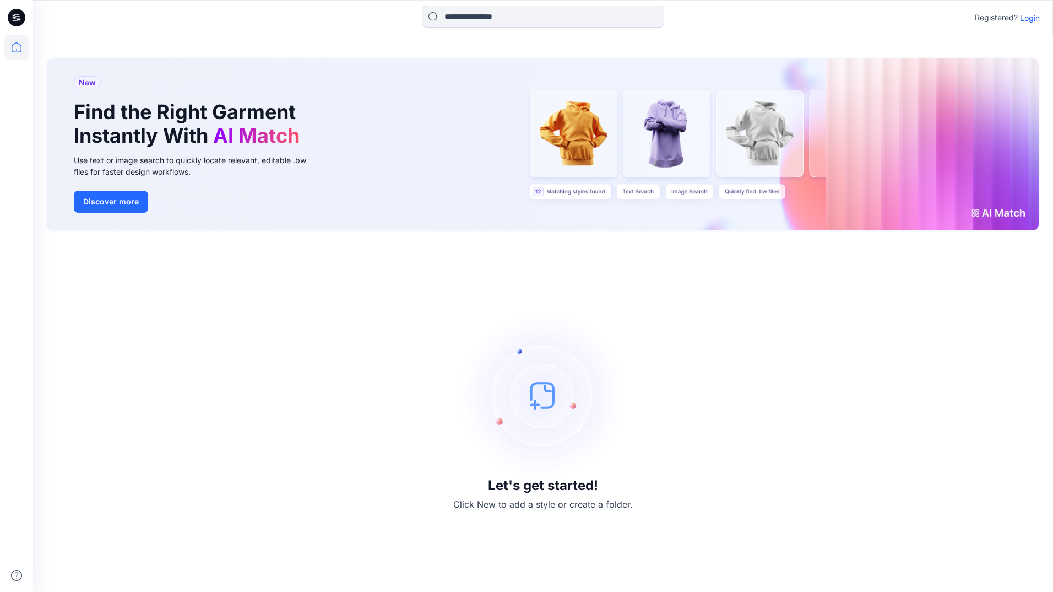 This screenshot has height=592, width=1053. I want to click on h3: Let's get started!, so click(543, 485).